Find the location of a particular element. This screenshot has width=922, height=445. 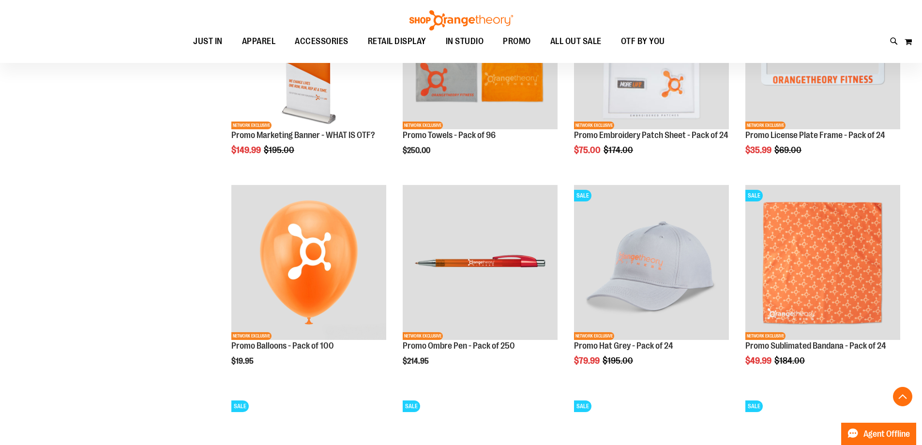

span: $19.95 is located at coordinates (243, 361).